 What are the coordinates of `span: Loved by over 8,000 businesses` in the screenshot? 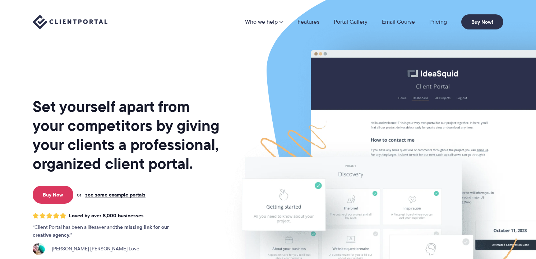 It's located at (106, 216).